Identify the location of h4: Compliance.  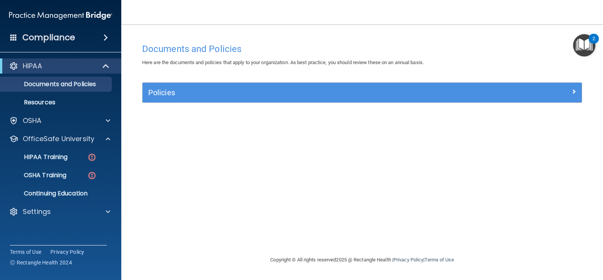
(49, 38).